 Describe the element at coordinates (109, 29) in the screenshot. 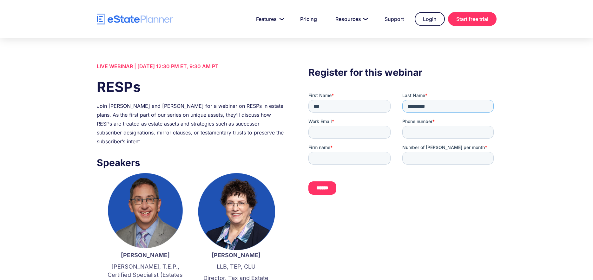

I see `span: Phone number` at that location.